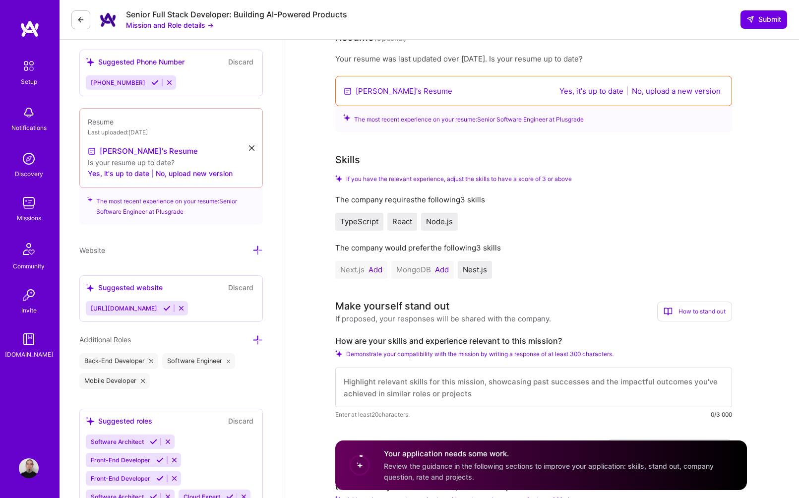  I want to click on i: icon SendLight, so click(751, 19).